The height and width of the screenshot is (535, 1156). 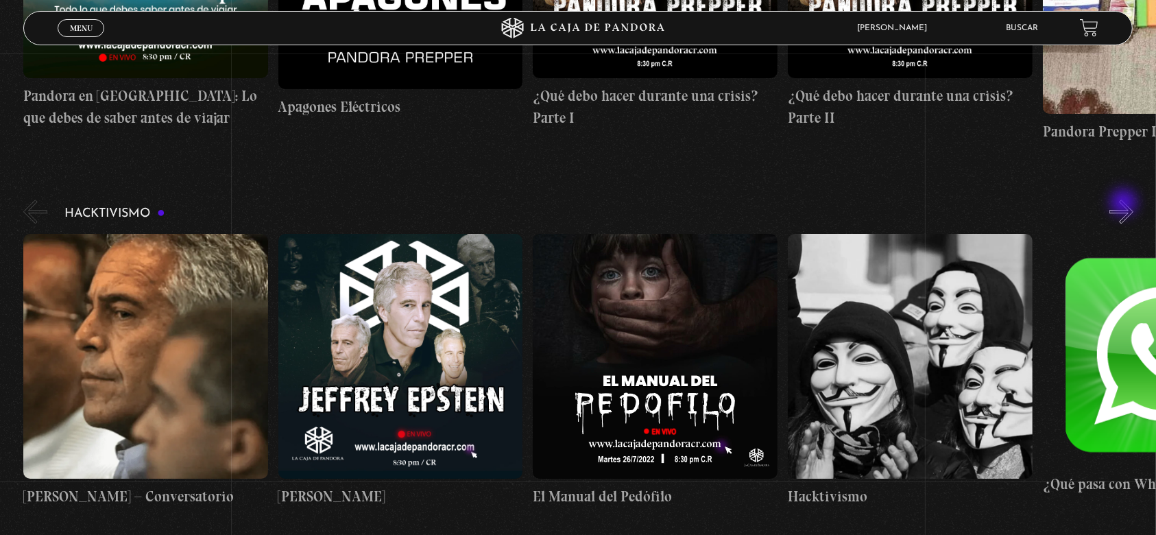 What do you see at coordinates (655, 370) in the screenshot?
I see `a: El Manual del Pedófilo` at bounding box center [655, 370].